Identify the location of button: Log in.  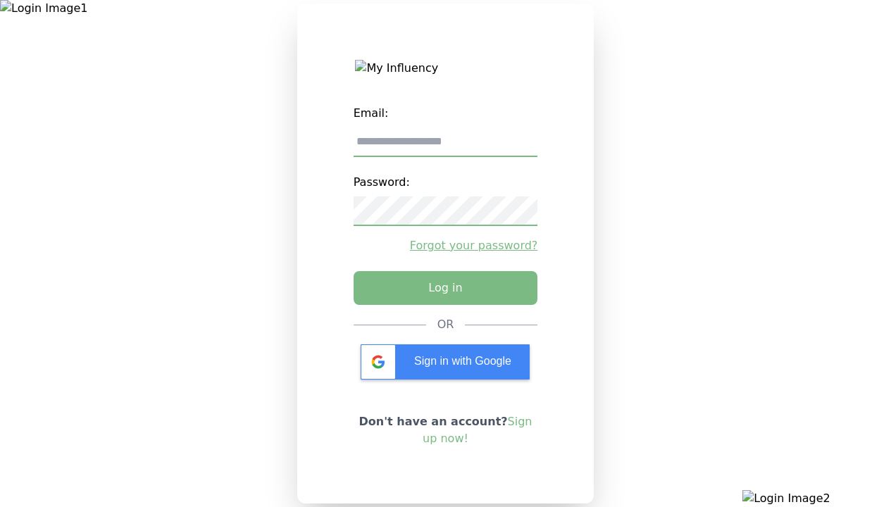
(446, 288).